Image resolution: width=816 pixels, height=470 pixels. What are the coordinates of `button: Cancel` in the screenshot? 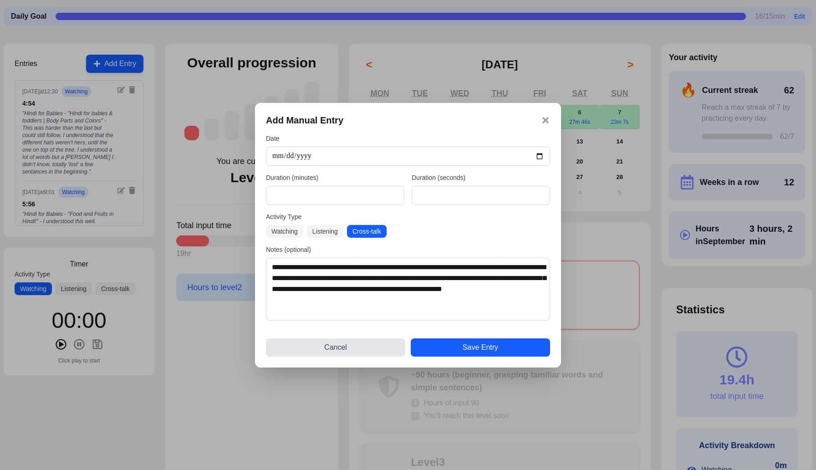 It's located at (336, 348).